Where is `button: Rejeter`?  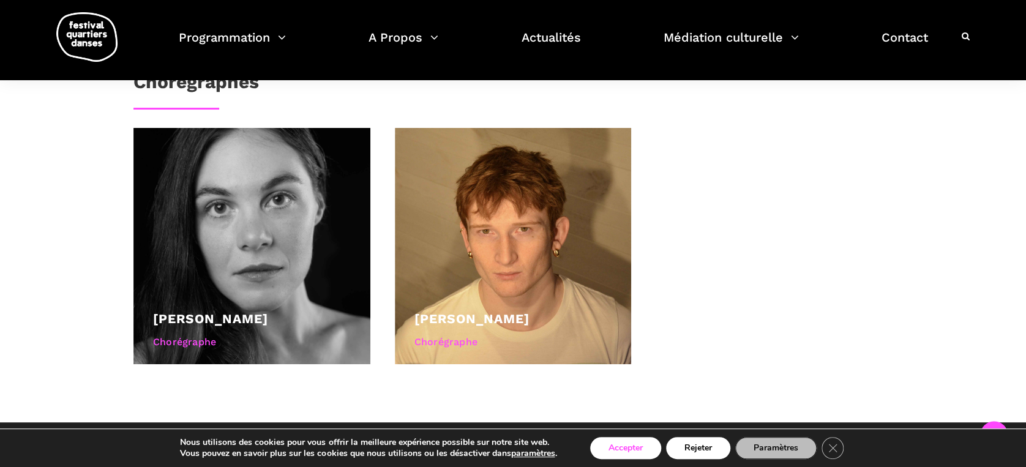
button: Rejeter is located at coordinates (698, 448).